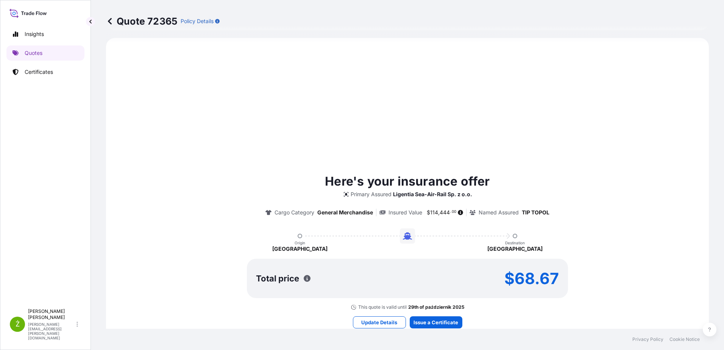 The height and width of the screenshot is (350, 724). I want to click on p: This quote is valid until, so click(382, 307).